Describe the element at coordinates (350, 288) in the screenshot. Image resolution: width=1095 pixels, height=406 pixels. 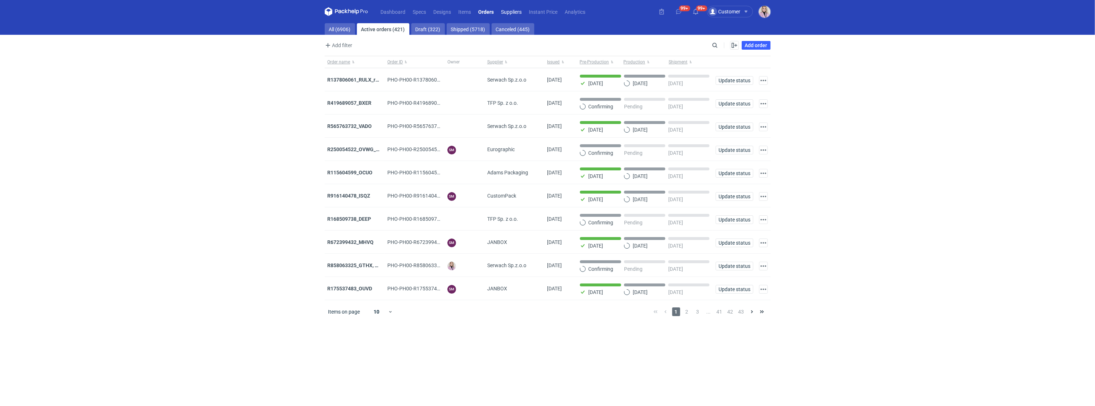
I see `a: R175537483_OUVD` at that location.